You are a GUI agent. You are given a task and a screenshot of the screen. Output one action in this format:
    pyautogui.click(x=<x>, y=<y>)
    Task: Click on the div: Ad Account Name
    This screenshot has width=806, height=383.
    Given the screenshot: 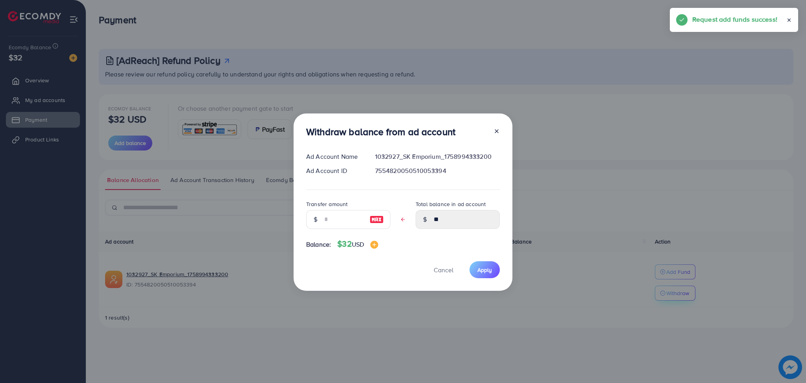 What is the action you would take?
    pyautogui.click(x=334, y=156)
    